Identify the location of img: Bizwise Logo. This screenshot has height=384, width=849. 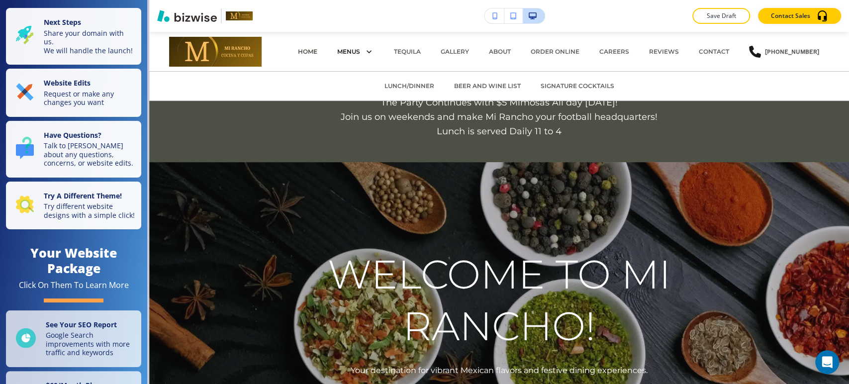
(187, 16).